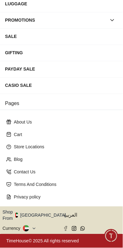 This screenshot has width=123, height=248. Describe the element at coordinates (64, 197) in the screenshot. I see `p: Privacy policy` at that location.